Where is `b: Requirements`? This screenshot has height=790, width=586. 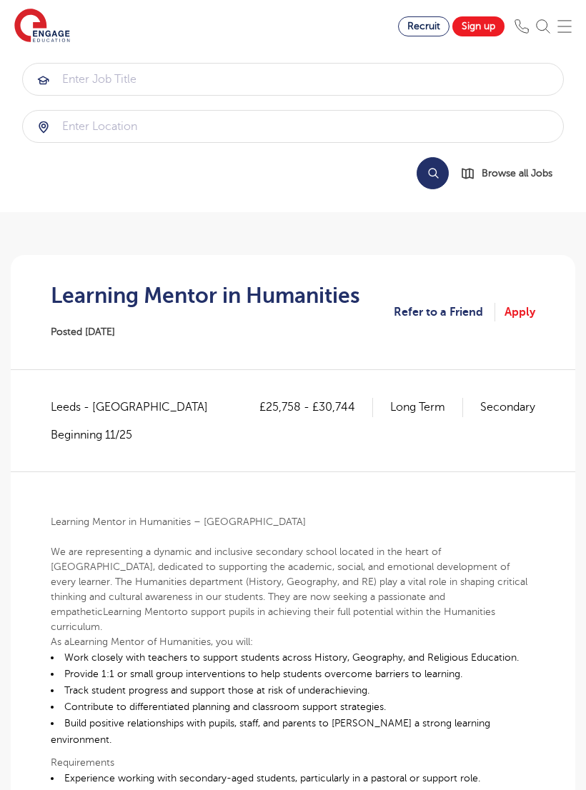
b: Requirements is located at coordinates (82, 762).